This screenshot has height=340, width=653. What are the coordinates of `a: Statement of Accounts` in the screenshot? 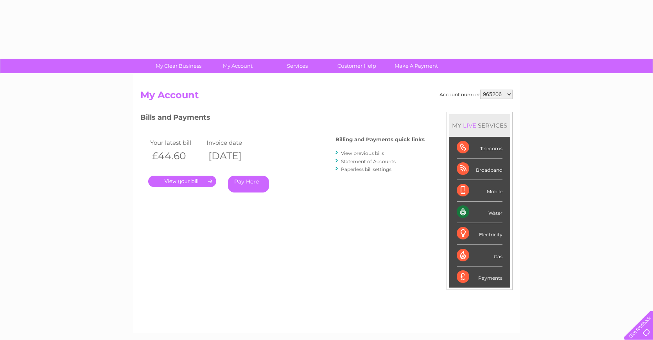 It's located at (369, 161).